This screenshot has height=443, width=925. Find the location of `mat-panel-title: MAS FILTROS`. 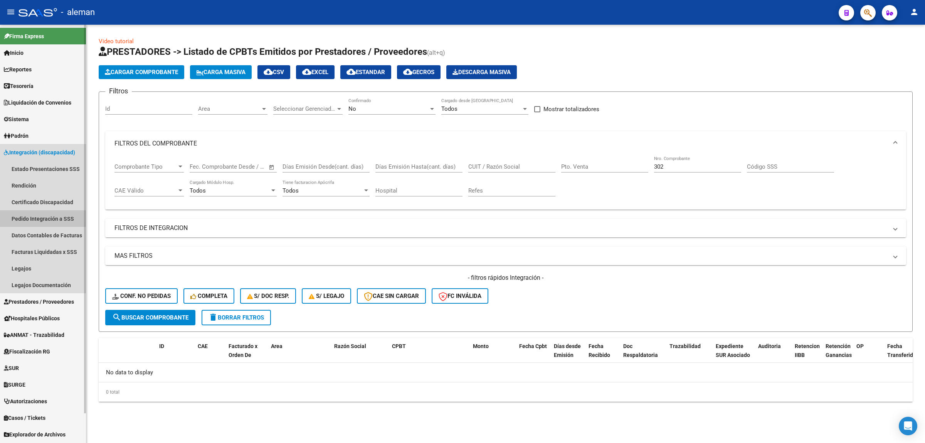

mat-panel-title: MAS FILTROS is located at coordinates (501, 256).